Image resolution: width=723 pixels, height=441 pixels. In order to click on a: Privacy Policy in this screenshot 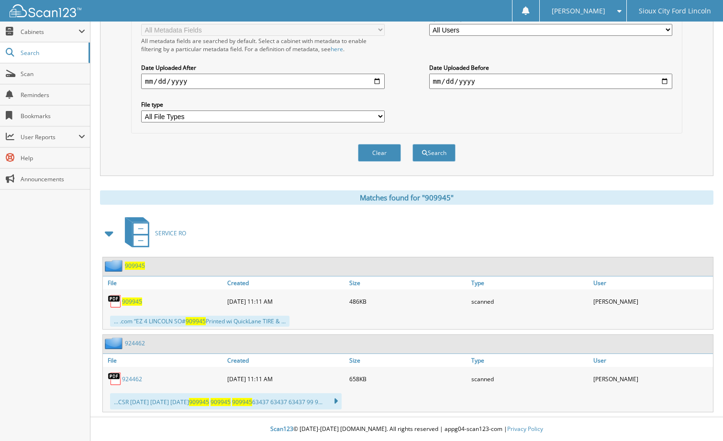, I will do `click(525, 429)`.